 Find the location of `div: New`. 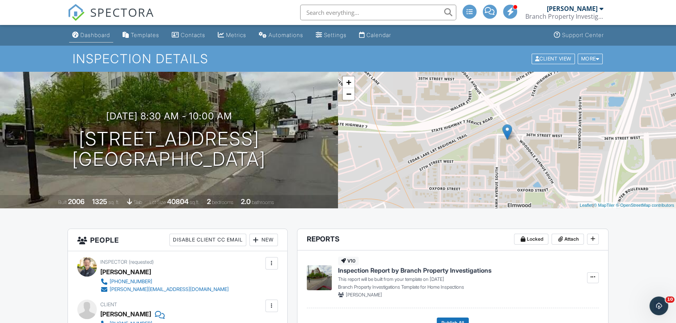

div: New is located at coordinates (263, 240).